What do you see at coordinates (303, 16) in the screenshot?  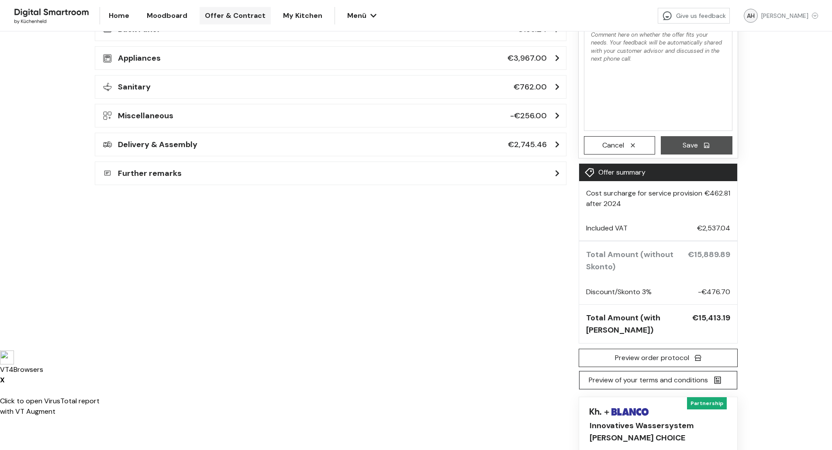 I see `a: My Kitchen` at bounding box center [303, 16].